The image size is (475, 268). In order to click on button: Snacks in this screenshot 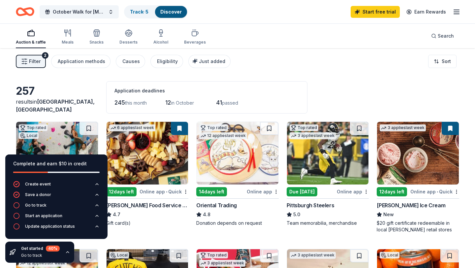, I will do `click(96, 37)`.